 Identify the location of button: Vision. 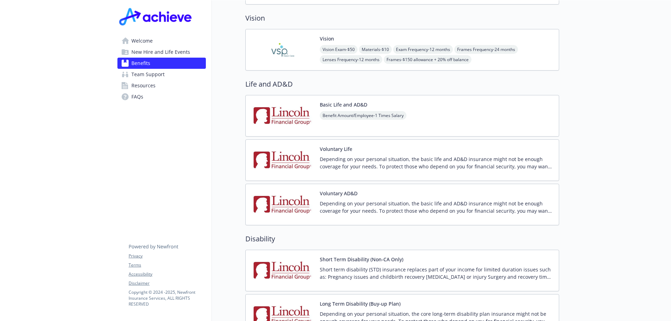
(327, 38).